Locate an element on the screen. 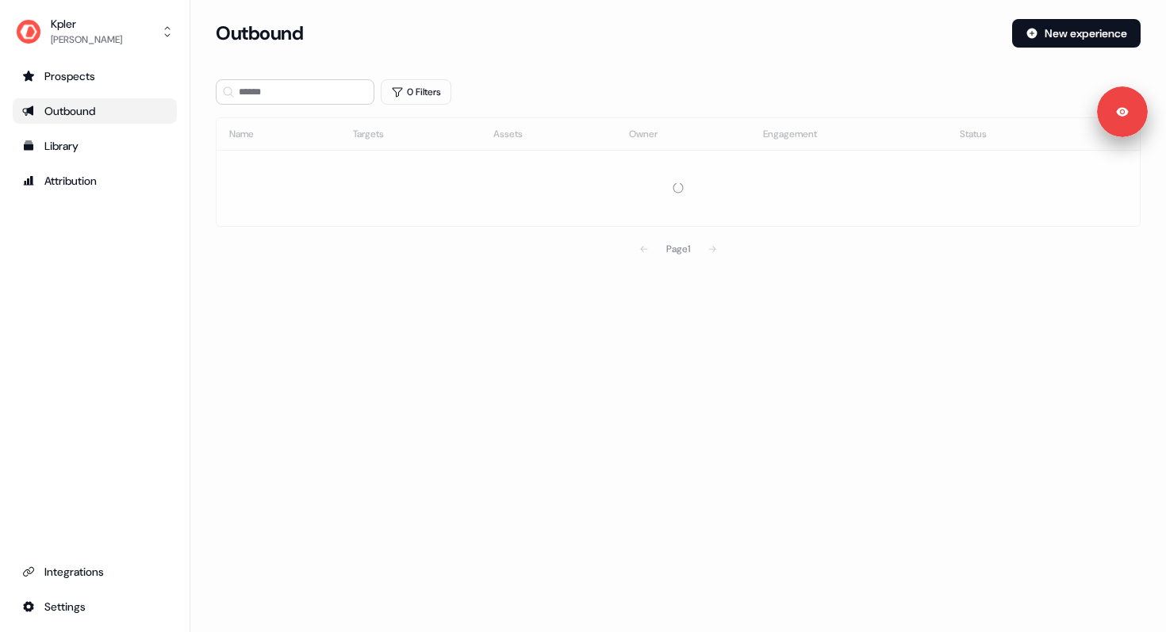 This screenshot has height=632, width=1166. div: Library is located at coordinates (94, 146).